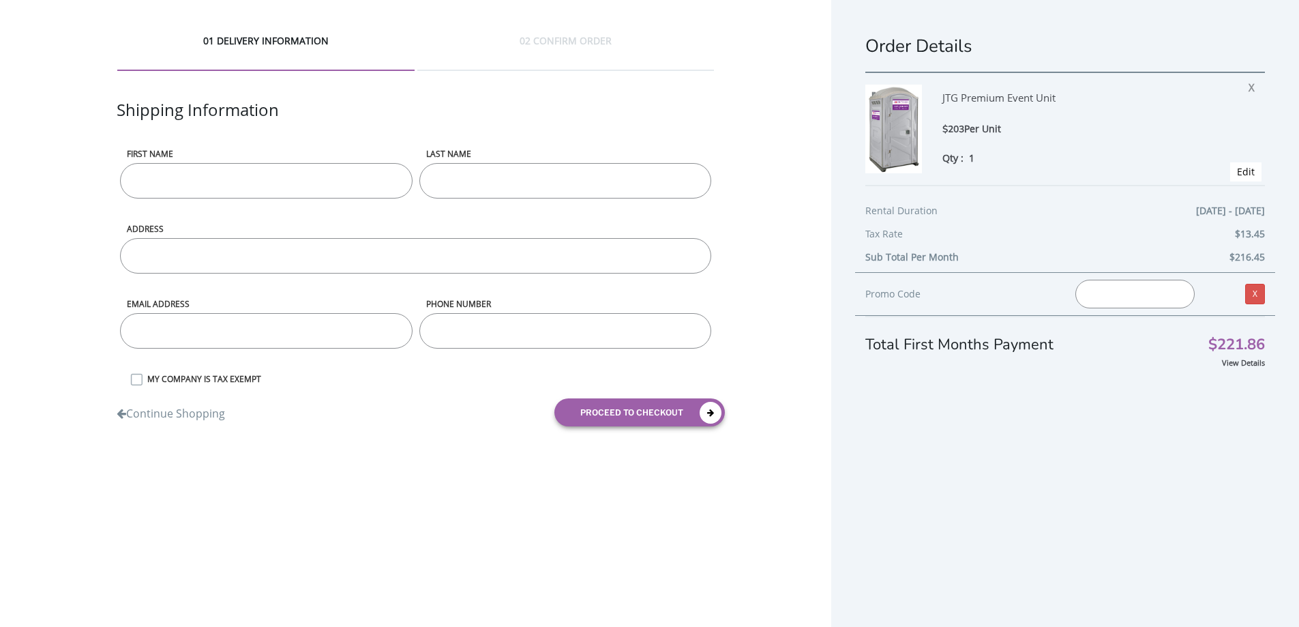 This screenshot has width=1299, height=627. I want to click on button: proceed to checkout, so click(639, 412).